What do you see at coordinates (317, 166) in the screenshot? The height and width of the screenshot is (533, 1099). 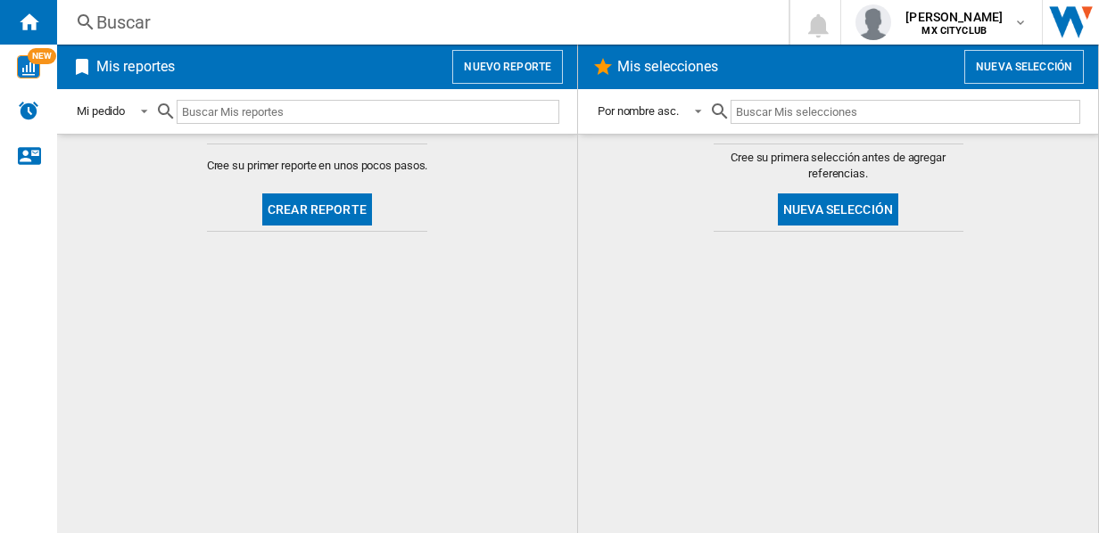 I see `span: Cree su primer reporte en unos pocos pasos.` at bounding box center [317, 166].